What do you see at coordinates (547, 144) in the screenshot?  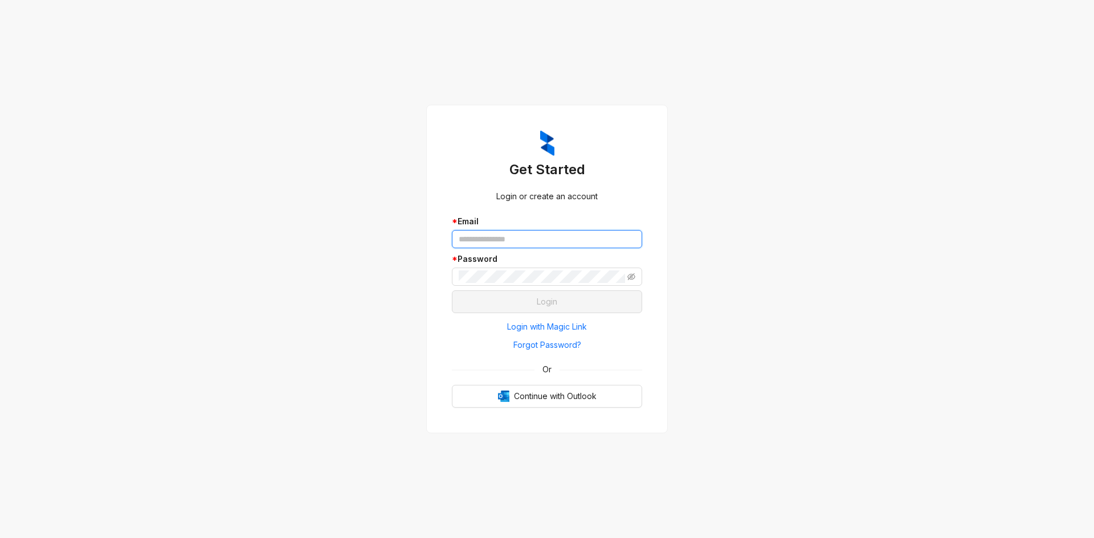 I see `img: ZumaIcon` at bounding box center [547, 144].